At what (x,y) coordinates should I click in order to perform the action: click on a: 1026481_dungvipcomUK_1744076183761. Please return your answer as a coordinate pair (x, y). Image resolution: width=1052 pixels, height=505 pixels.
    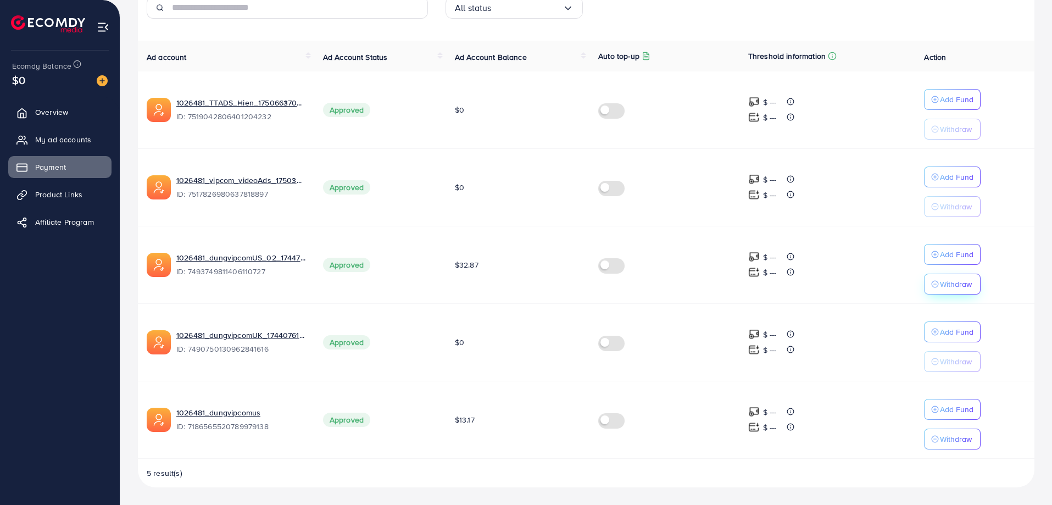
    Looking at the image, I should click on (241, 335).